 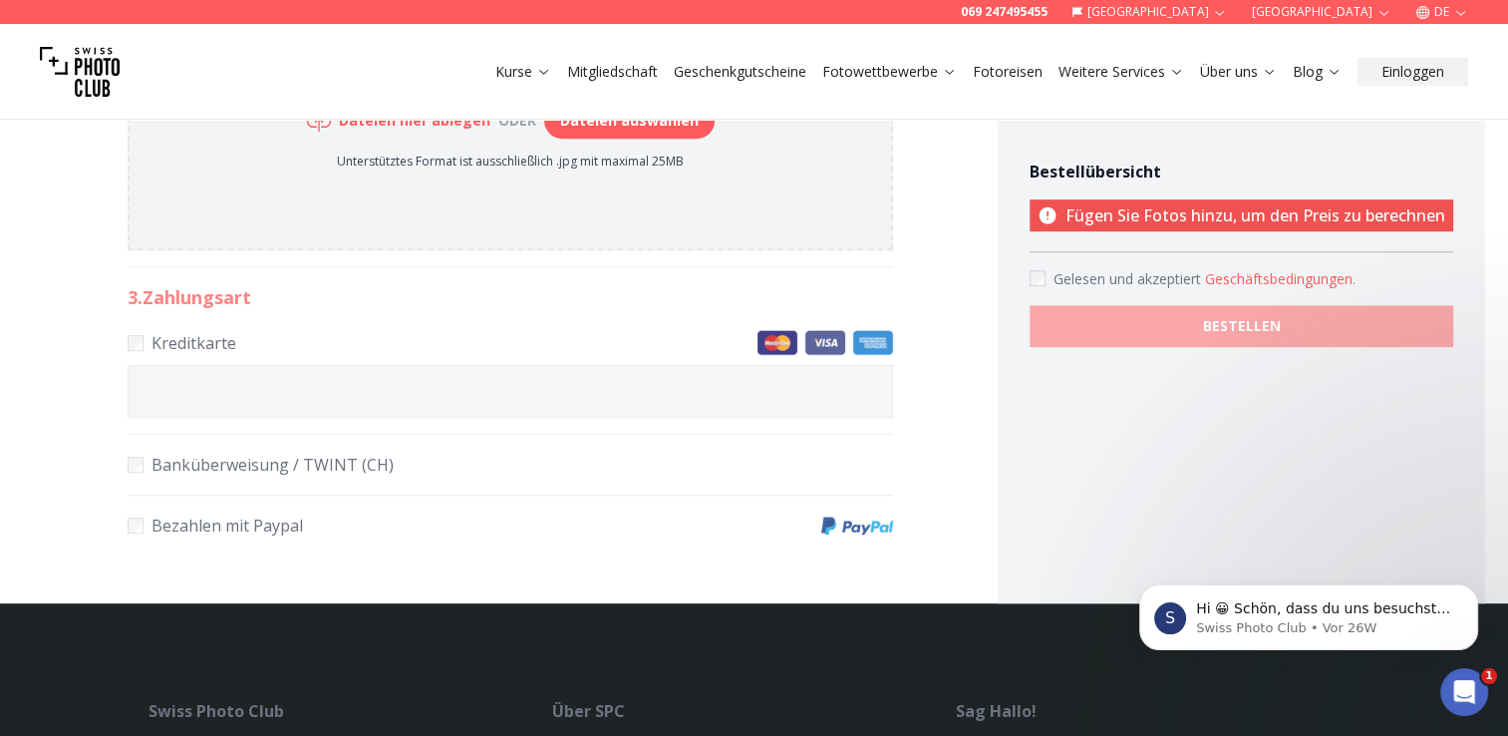 What do you see at coordinates (1238, 72) in the screenshot?
I see `button: Über uns` at bounding box center [1238, 72].